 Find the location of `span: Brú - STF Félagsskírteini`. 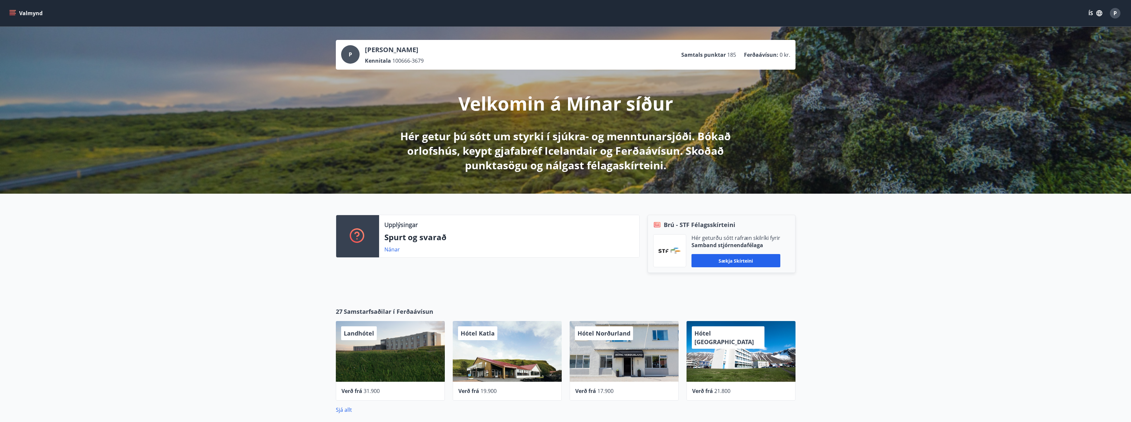

span: Brú - STF Félagsskírteini is located at coordinates (699, 225).